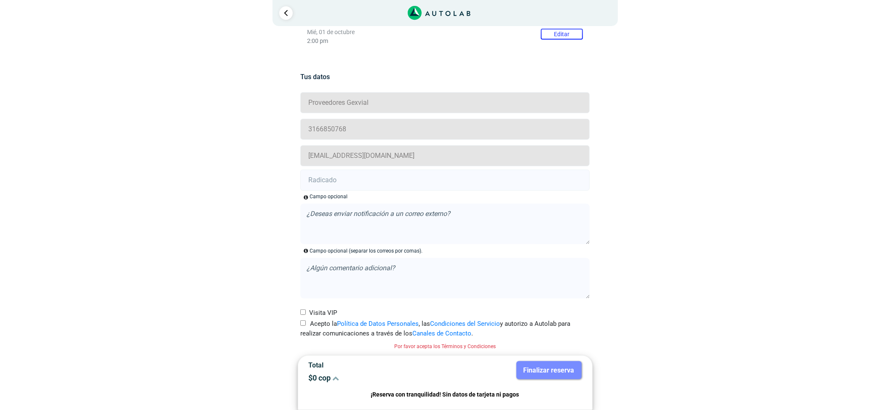  I want to click on div: Campo opcional, so click(329, 197).